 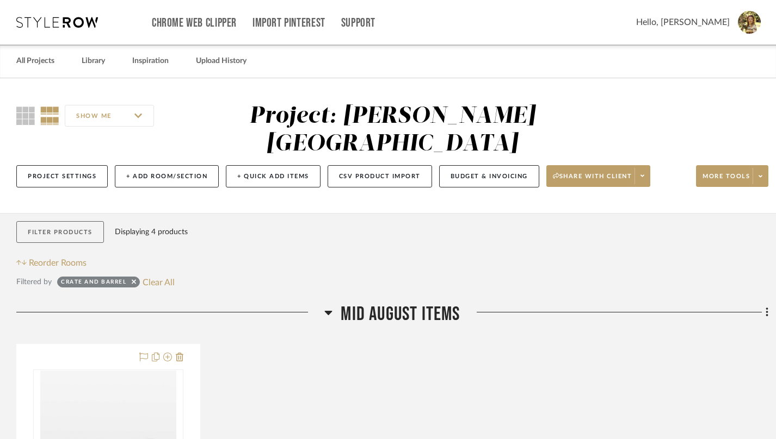 I want to click on a: Support, so click(x=358, y=23).